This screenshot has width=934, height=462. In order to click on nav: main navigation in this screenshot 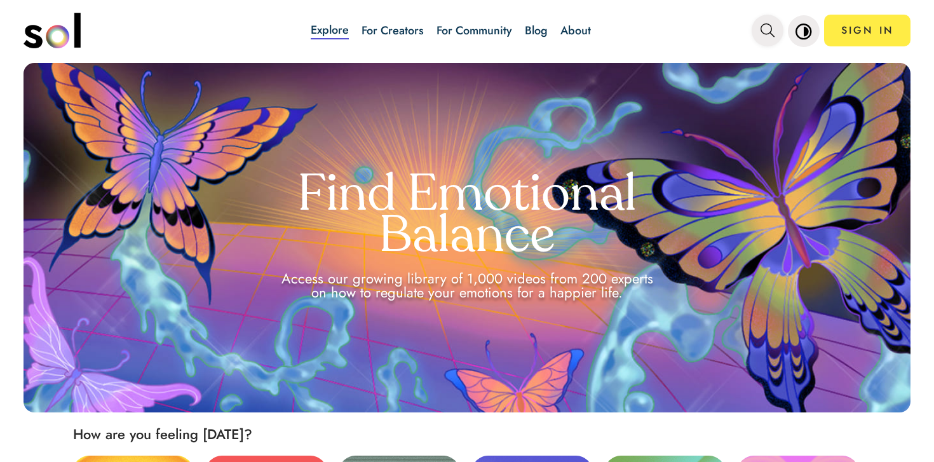, I will do `click(467, 31)`.